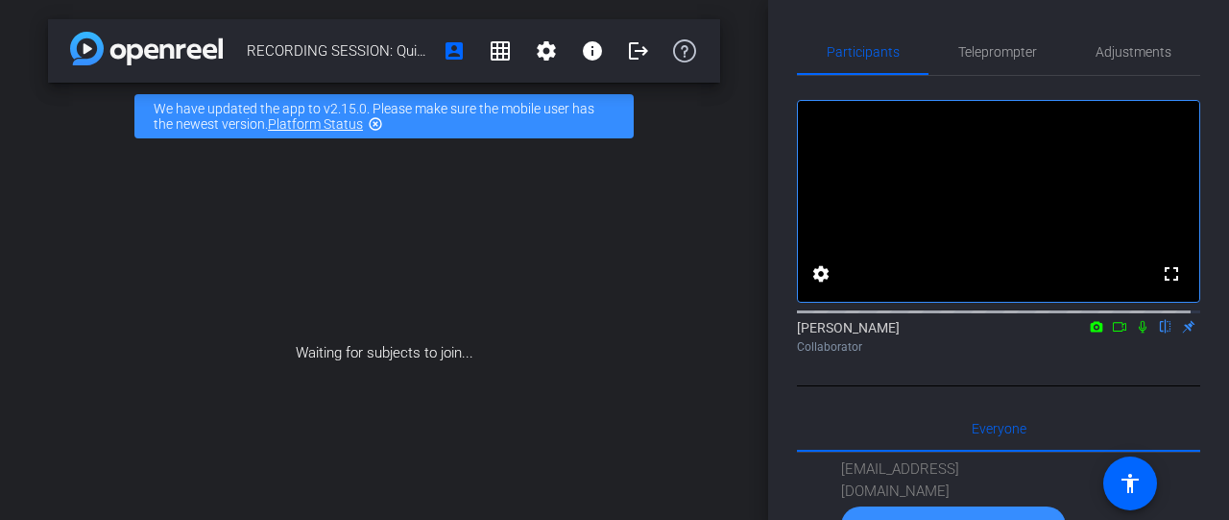 Image resolution: width=1229 pixels, height=520 pixels. What do you see at coordinates (998, 52) in the screenshot?
I see `span: Teleprompter` at bounding box center [998, 52].